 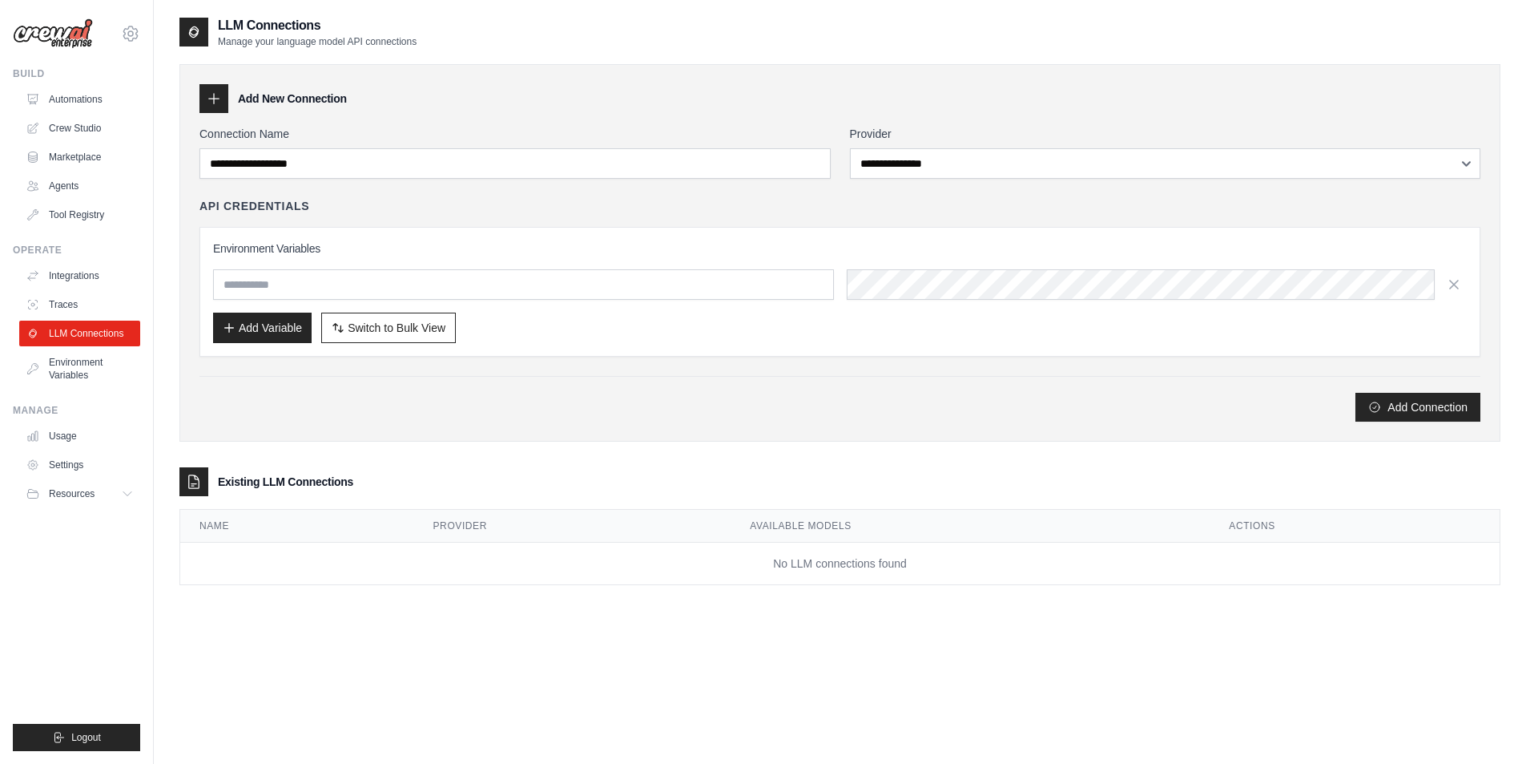 I want to click on p: Manage your language model API connections, so click(x=317, y=42).